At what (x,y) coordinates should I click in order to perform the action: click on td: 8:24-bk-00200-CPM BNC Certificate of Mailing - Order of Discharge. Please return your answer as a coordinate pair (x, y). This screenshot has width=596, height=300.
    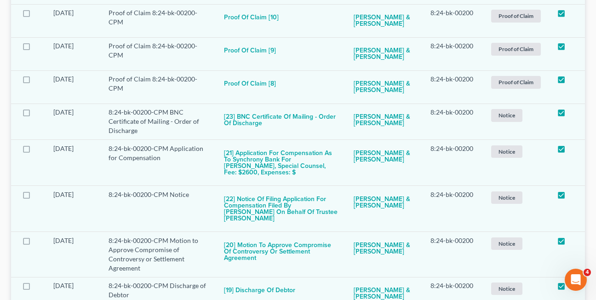
    Looking at the image, I should click on (159, 121).